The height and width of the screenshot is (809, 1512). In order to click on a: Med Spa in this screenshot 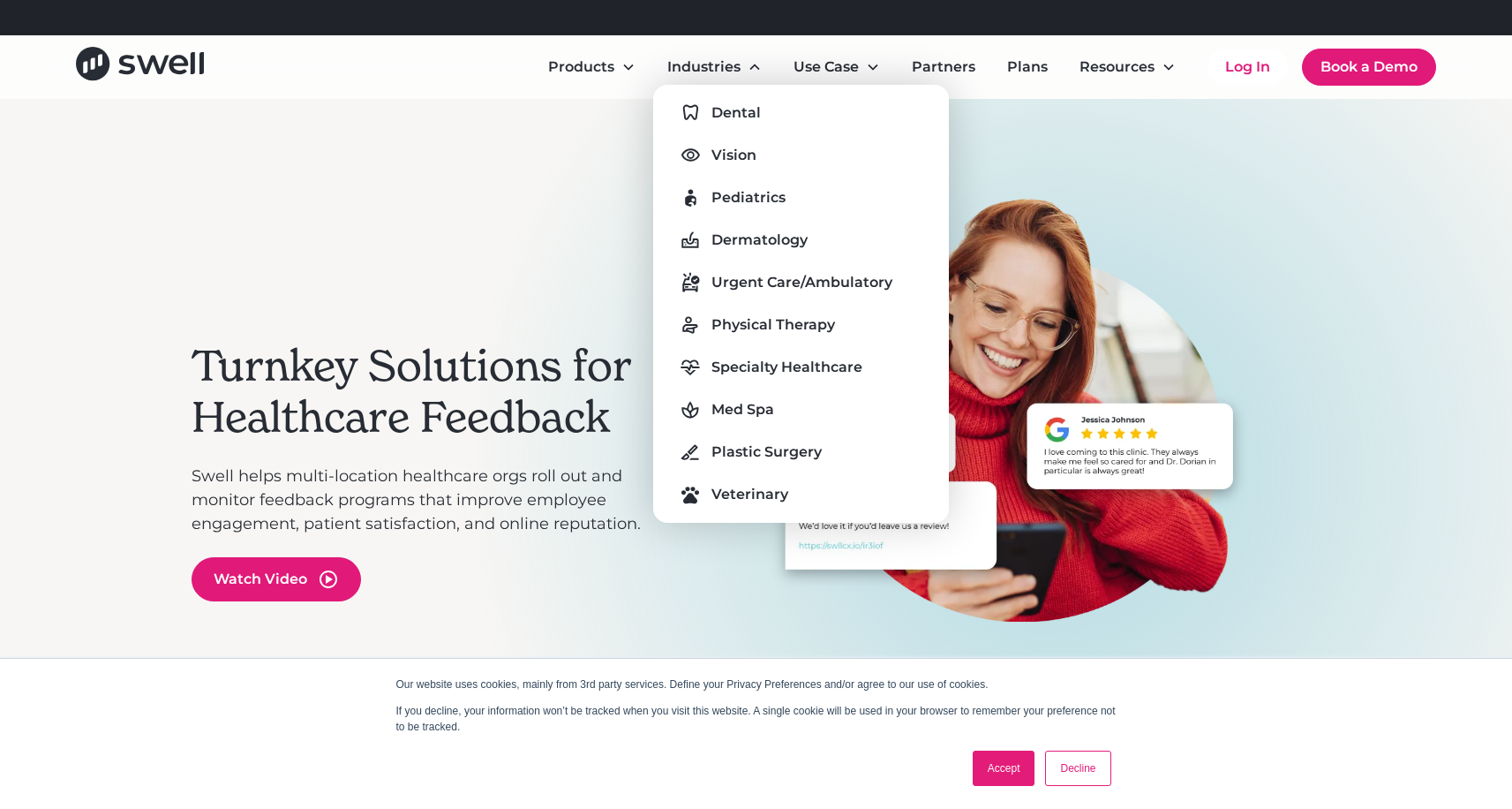, I will do `click(801, 409)`.